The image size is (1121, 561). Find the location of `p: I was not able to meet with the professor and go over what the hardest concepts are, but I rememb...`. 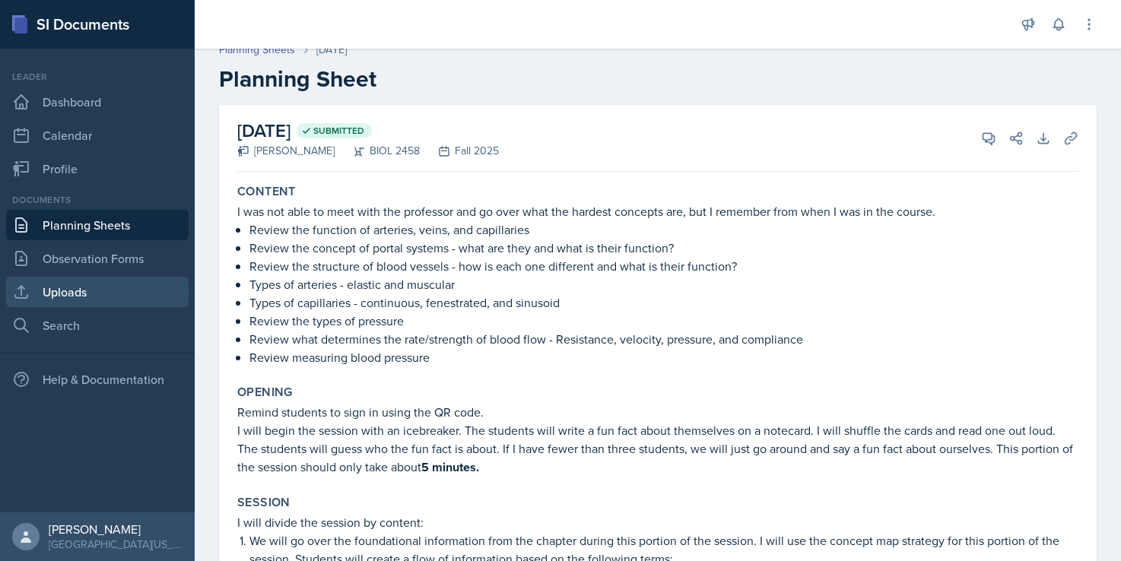

p: I was not able to meet with the professor and go over what the hardest concepts are, but I rememb... is located at coordinates (658, 211).